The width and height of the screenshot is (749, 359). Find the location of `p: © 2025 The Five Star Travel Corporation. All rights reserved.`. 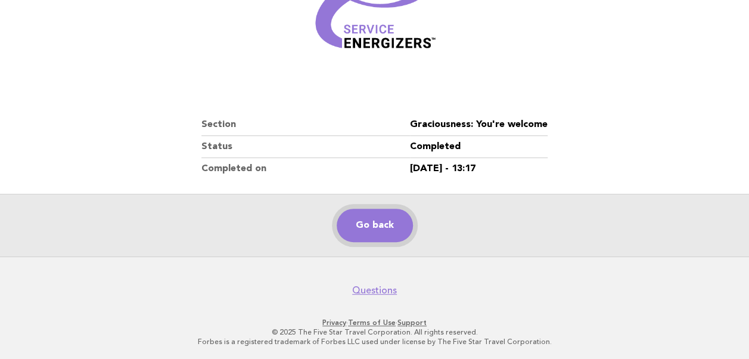

p: © 2025 The Five Star Travel Corporation. All rights reserved. is located at coordinates (374, 332).